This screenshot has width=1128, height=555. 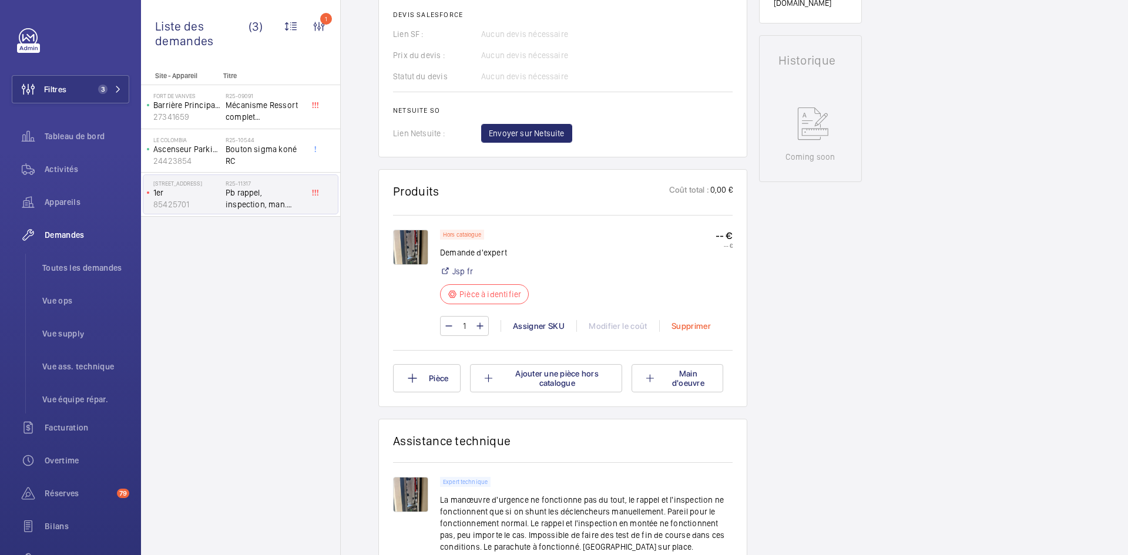 I want to click on h1: Assistance technique, so click(x=452, y=441).